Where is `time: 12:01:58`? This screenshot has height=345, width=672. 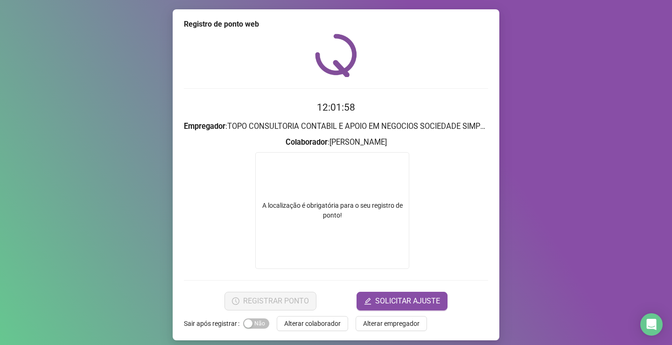
time: 12:01:58 is located at coordinates (336, 107).